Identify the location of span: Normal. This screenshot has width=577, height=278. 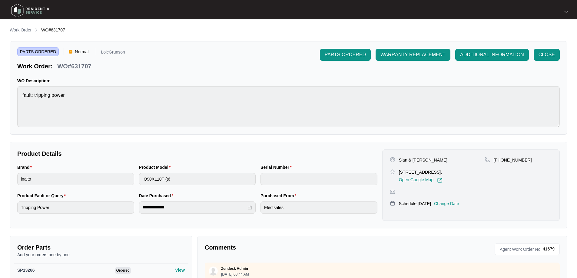
(81, 52).